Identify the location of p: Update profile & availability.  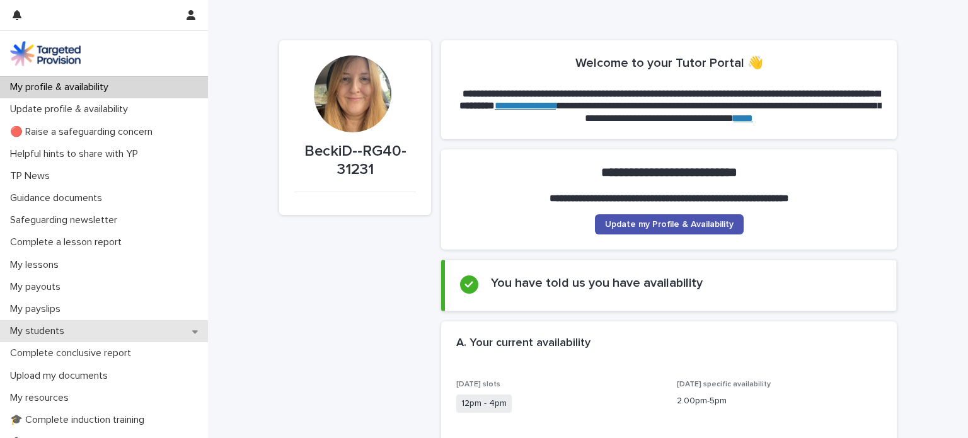
(71, 109).